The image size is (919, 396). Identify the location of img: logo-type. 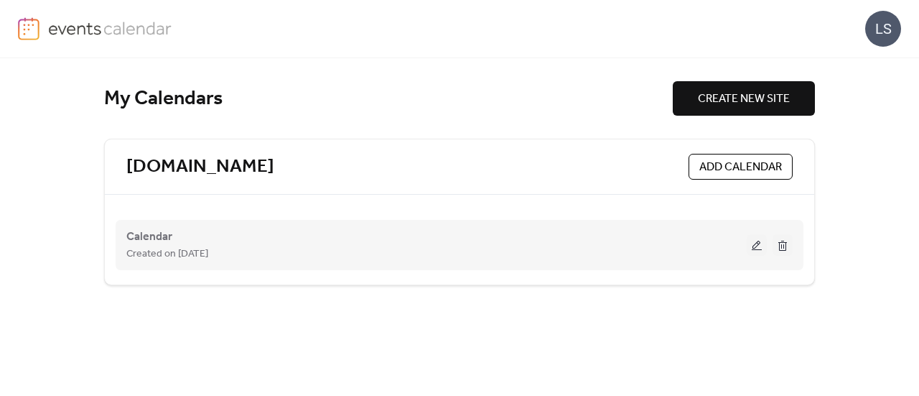
(110, 28).